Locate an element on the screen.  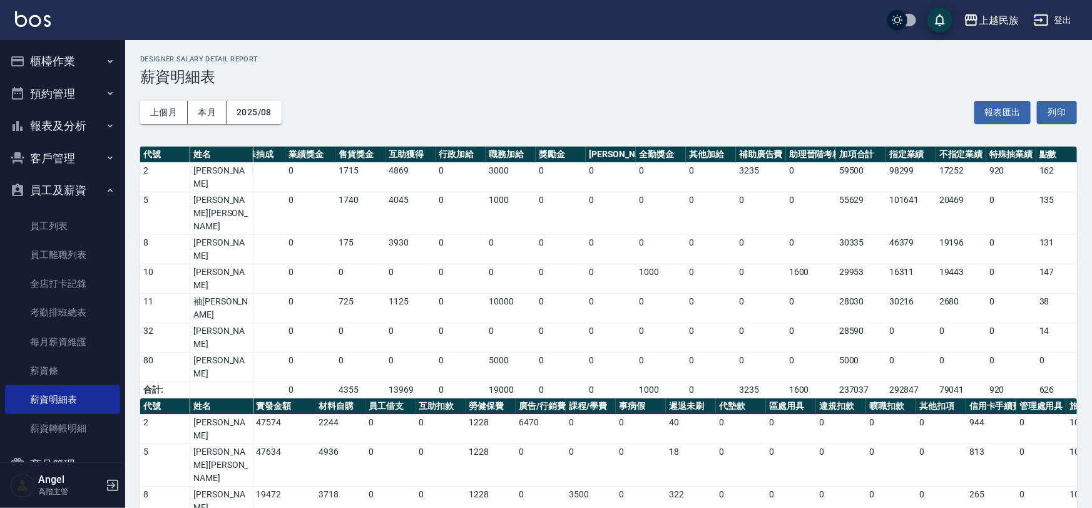
th: 不指定業績 is located at coordinates (962, 155).